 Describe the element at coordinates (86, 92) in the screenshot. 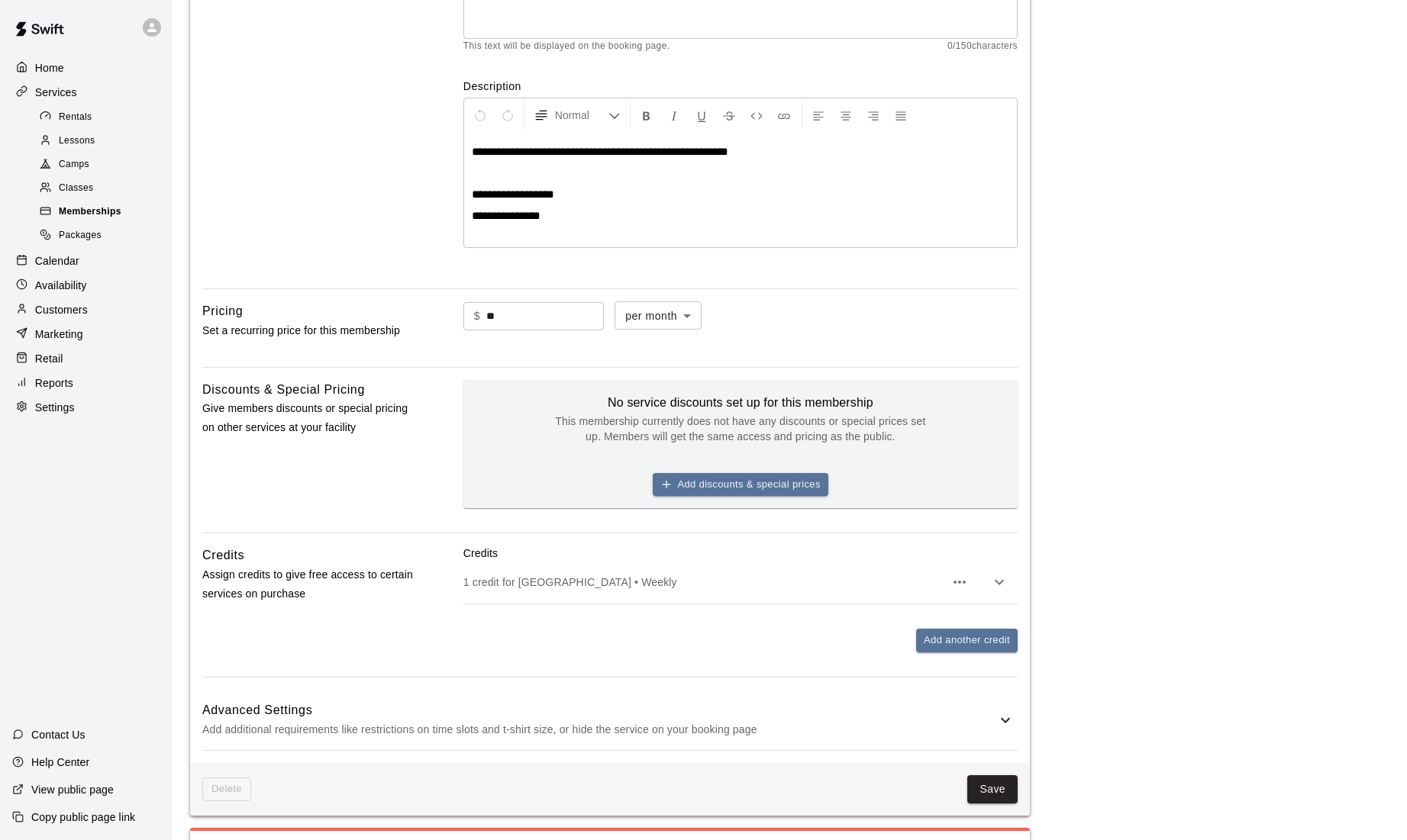

I see `a: Services` at that location.